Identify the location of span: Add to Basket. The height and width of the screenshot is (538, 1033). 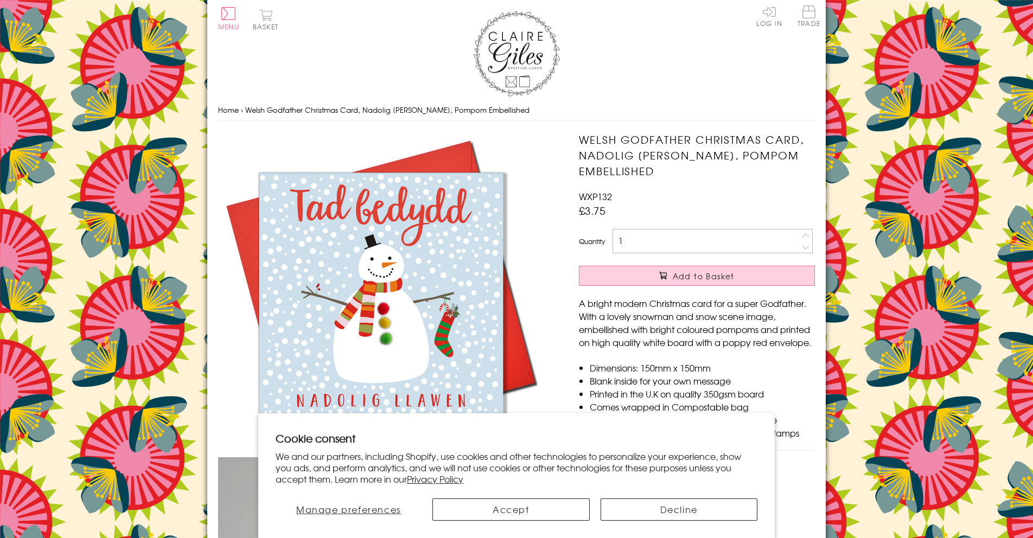
(703, 276).